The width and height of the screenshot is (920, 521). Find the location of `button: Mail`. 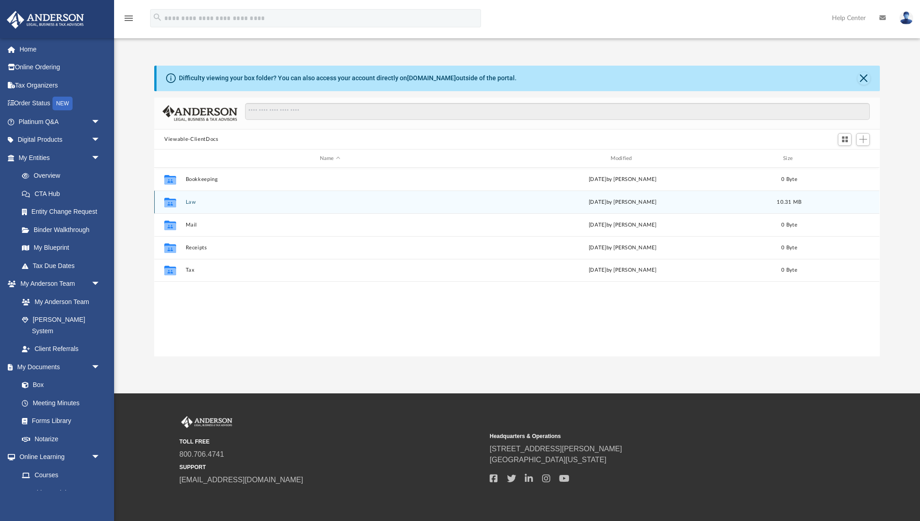

button: Mail is located at coordinates (330, 225).